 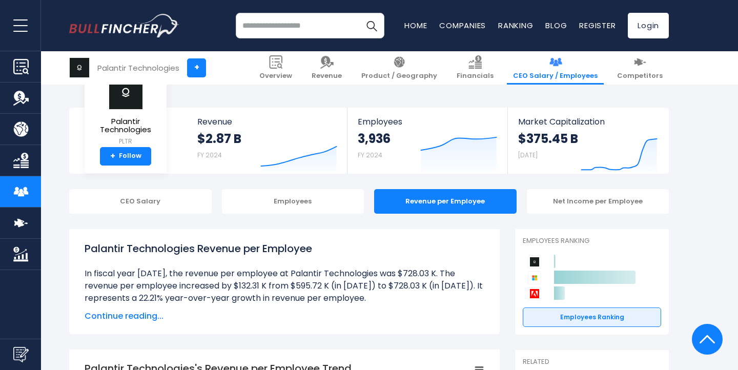 I want to click on a: Companies, so click(x=462, y=25).